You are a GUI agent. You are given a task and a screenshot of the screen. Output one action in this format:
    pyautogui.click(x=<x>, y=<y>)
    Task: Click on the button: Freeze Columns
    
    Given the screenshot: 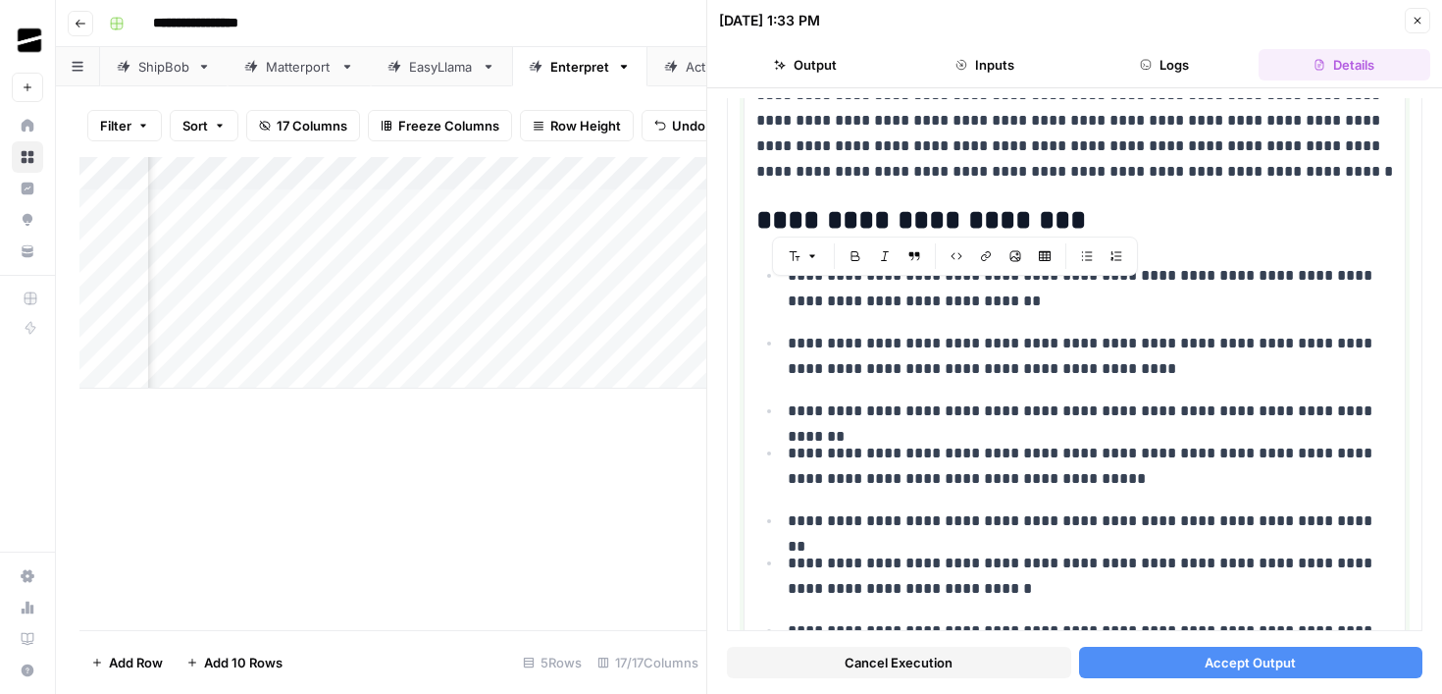 What is the action you would take?
    pyautogui.click(x=440, y=126)
    